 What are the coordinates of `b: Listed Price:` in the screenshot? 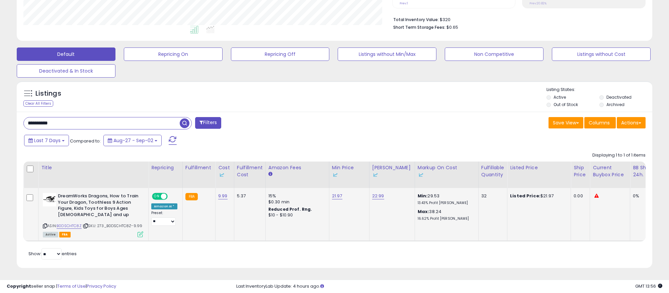 It's located at (525, 196).